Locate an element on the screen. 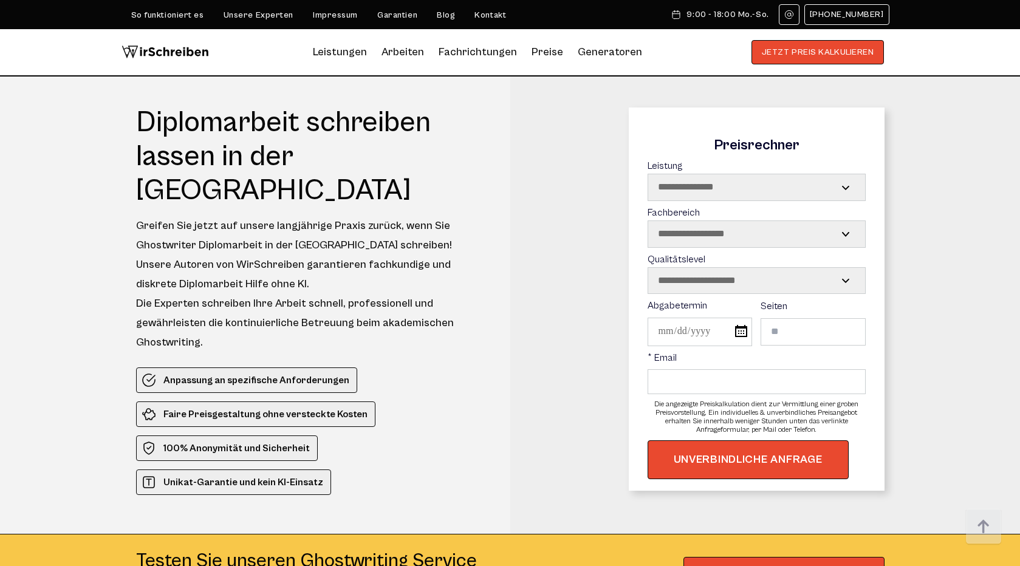  a: Fachrichtungen is located at coordinates (477, 52).